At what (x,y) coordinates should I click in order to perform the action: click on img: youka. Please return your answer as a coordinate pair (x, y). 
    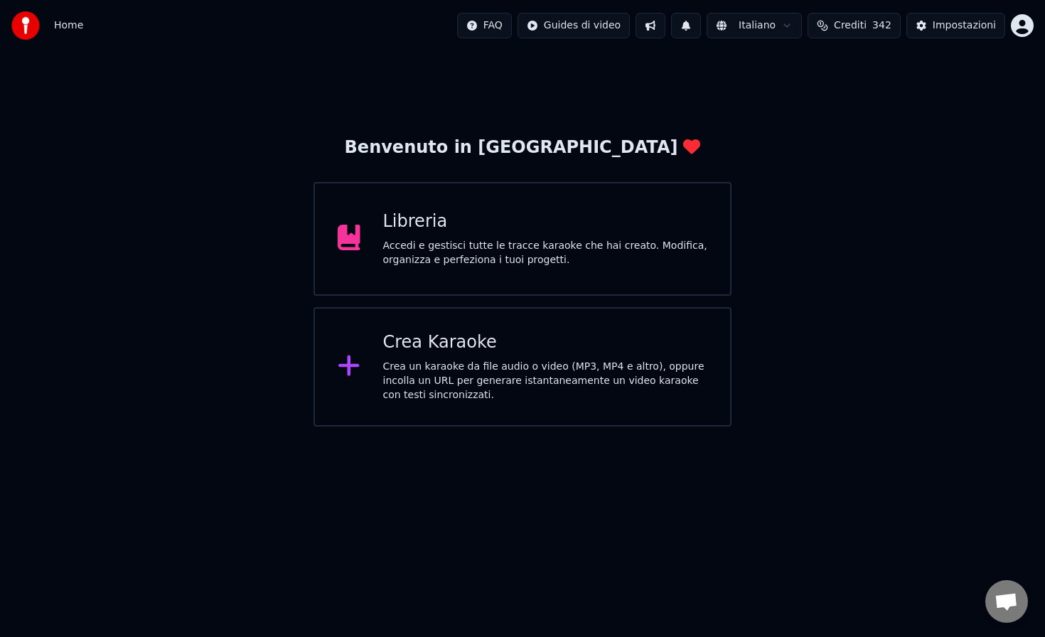
    Looking at the image, I should click on (26, 26).